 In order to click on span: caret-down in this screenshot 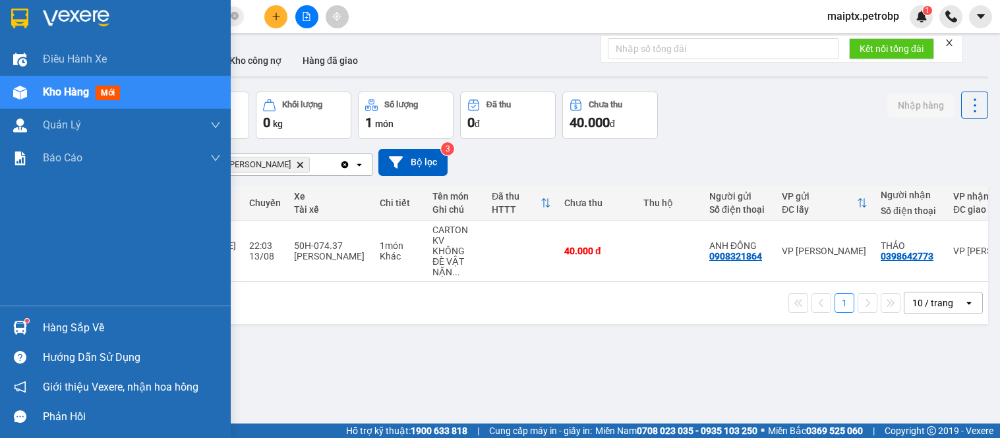, I will do `click(981, 16)`.